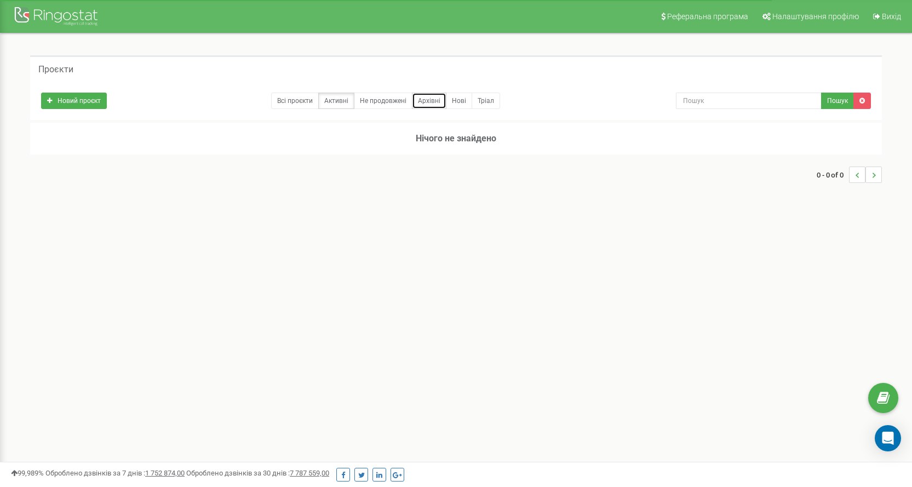 This screenshot has height=487, width=912. What do you see at coordinates (891, 16) in the screenshot?
I see `span: Вихід` at bounding box center [891, 16].